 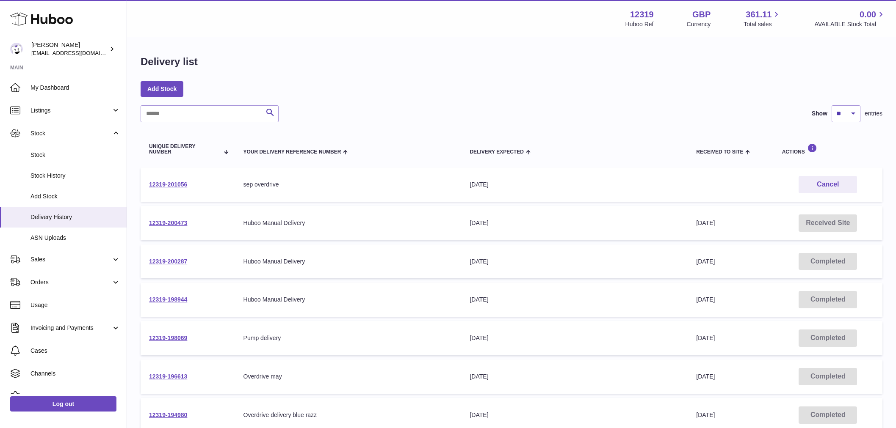 What do you see at coordinates (292, 152) in the screenshot?
I see `span: Your Delivery Reference Number` at bounding box center [292, 152].